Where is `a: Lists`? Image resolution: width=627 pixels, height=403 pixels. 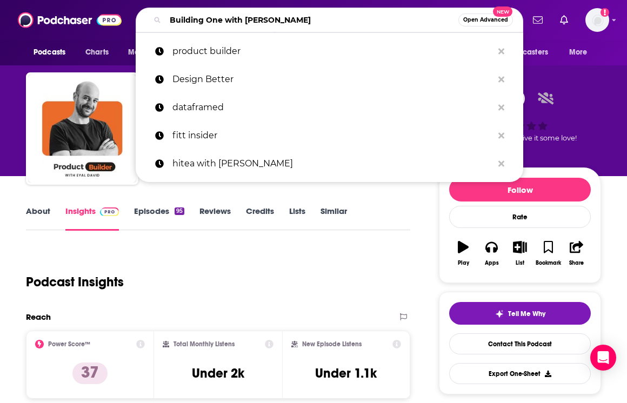 a: Lists is located at coordinates (297, 218).